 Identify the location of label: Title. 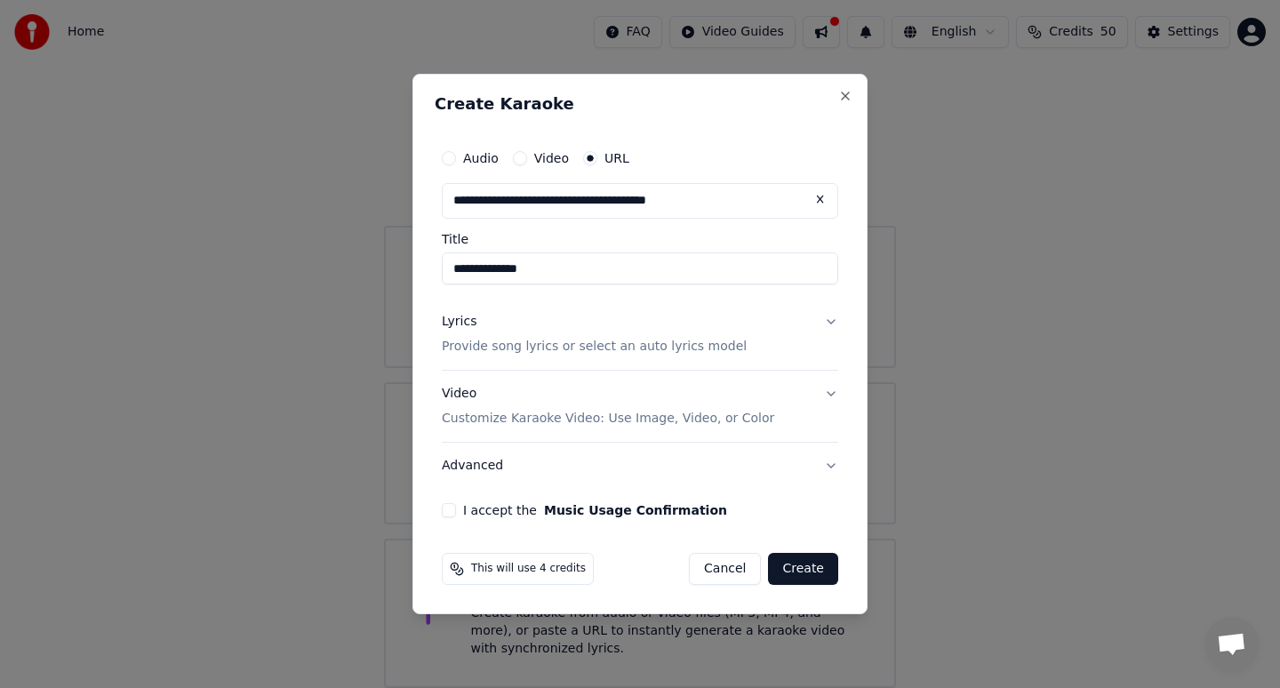
(640, 239).